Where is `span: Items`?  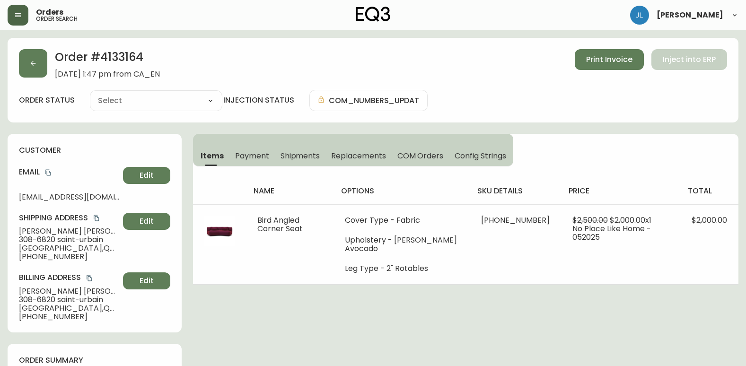
span: Items is located at coordinates (212, 156).